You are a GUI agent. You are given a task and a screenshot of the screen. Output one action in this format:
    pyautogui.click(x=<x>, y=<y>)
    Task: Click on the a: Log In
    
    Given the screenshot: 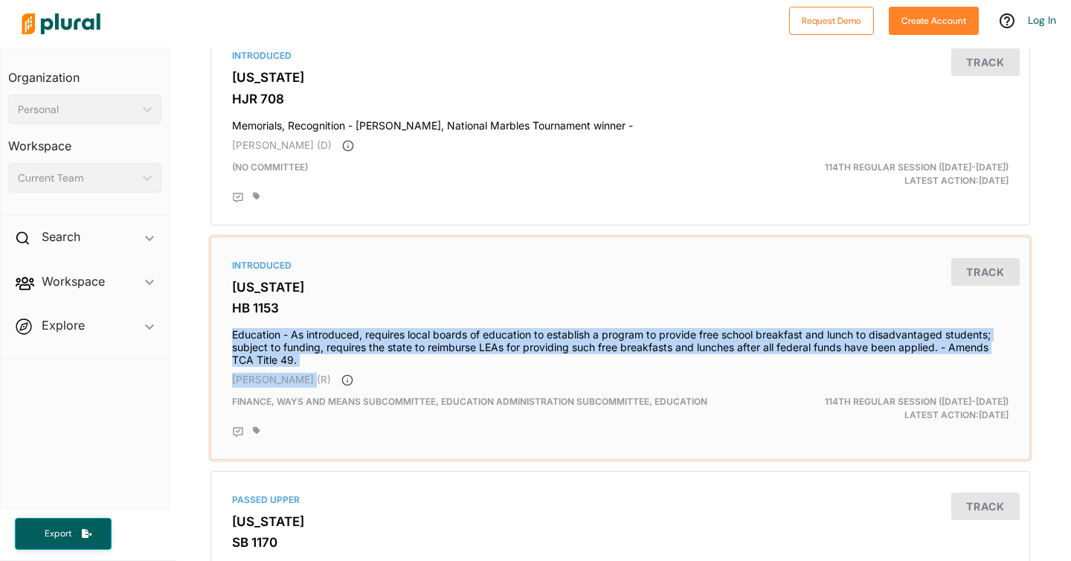 What is the action you would take?
    pyautogui.click(x=1042, y=20)
    